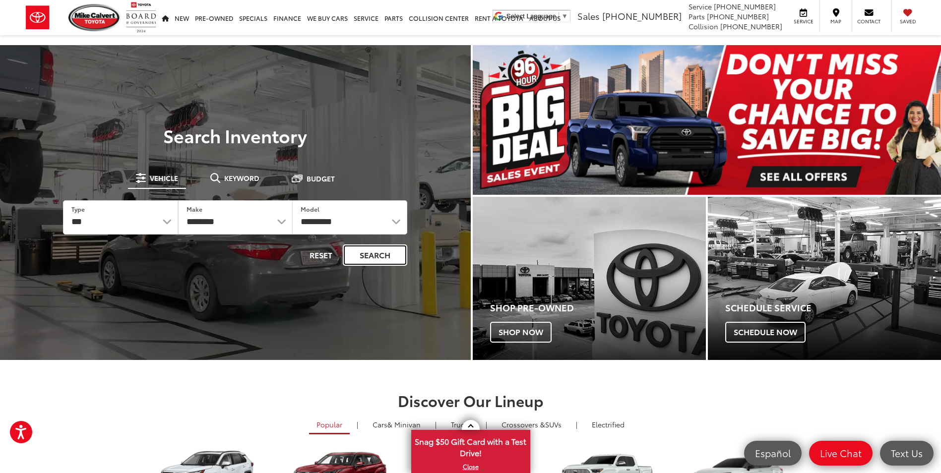  Describe the element at coordinates (95, 17) in the screenshot. I see `img: Mike Calvert Toyota` at that location.